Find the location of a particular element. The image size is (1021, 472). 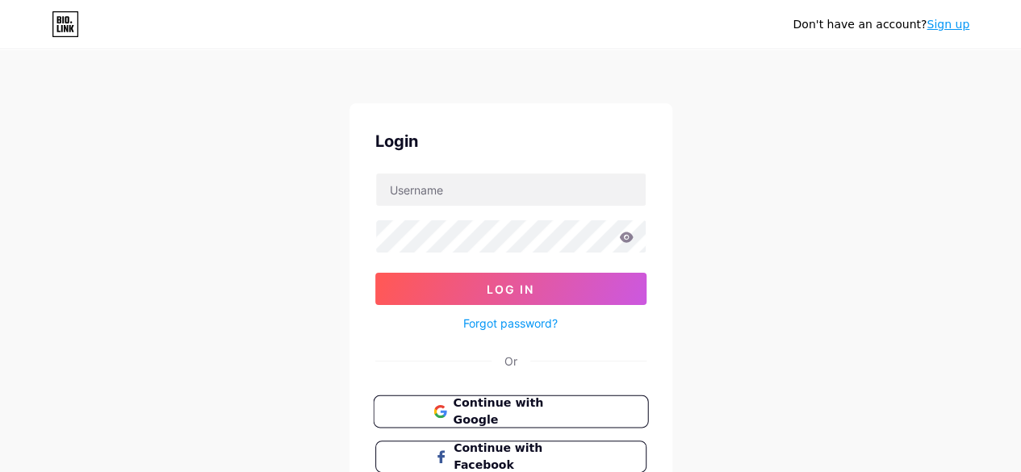

span: Log In is located at coordinates (510, 289).